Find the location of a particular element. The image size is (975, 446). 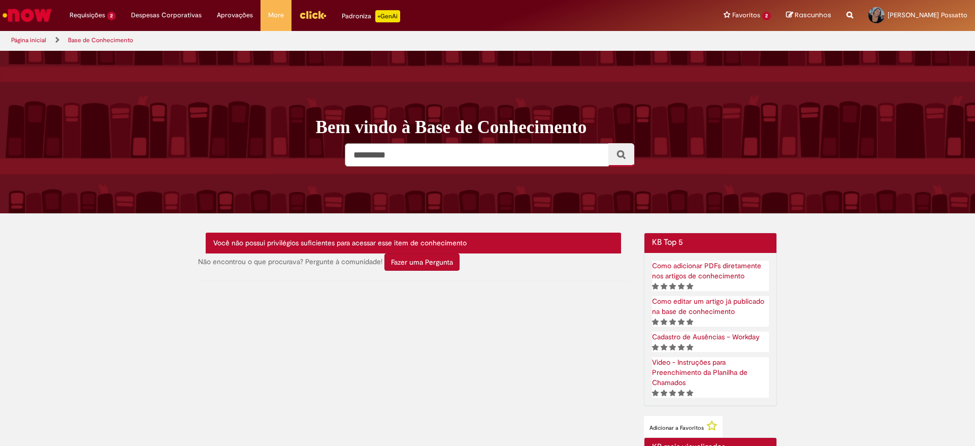

span: Despesas Corporativas is located at coordinates (166, 15).